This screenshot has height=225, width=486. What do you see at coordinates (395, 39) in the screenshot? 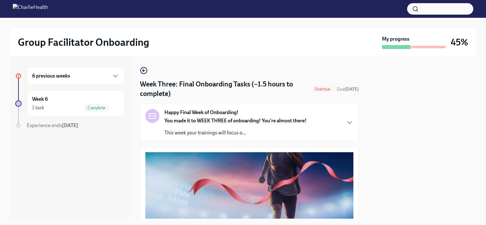
I see `strong: My progress` at bounding box center [395, 39].